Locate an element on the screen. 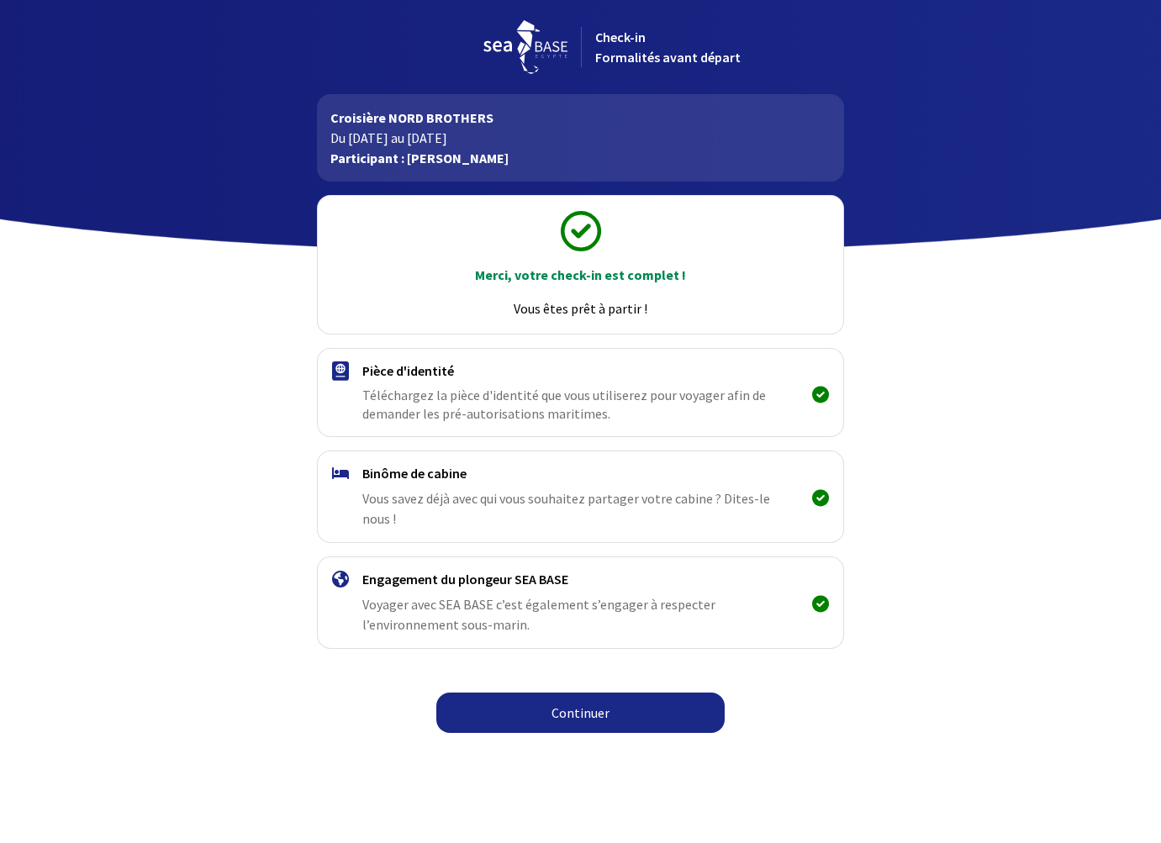 The width and height of the screenshot is (1161, 843). span: Check-in Formalités avant départ is located at coordinates (667, 47).